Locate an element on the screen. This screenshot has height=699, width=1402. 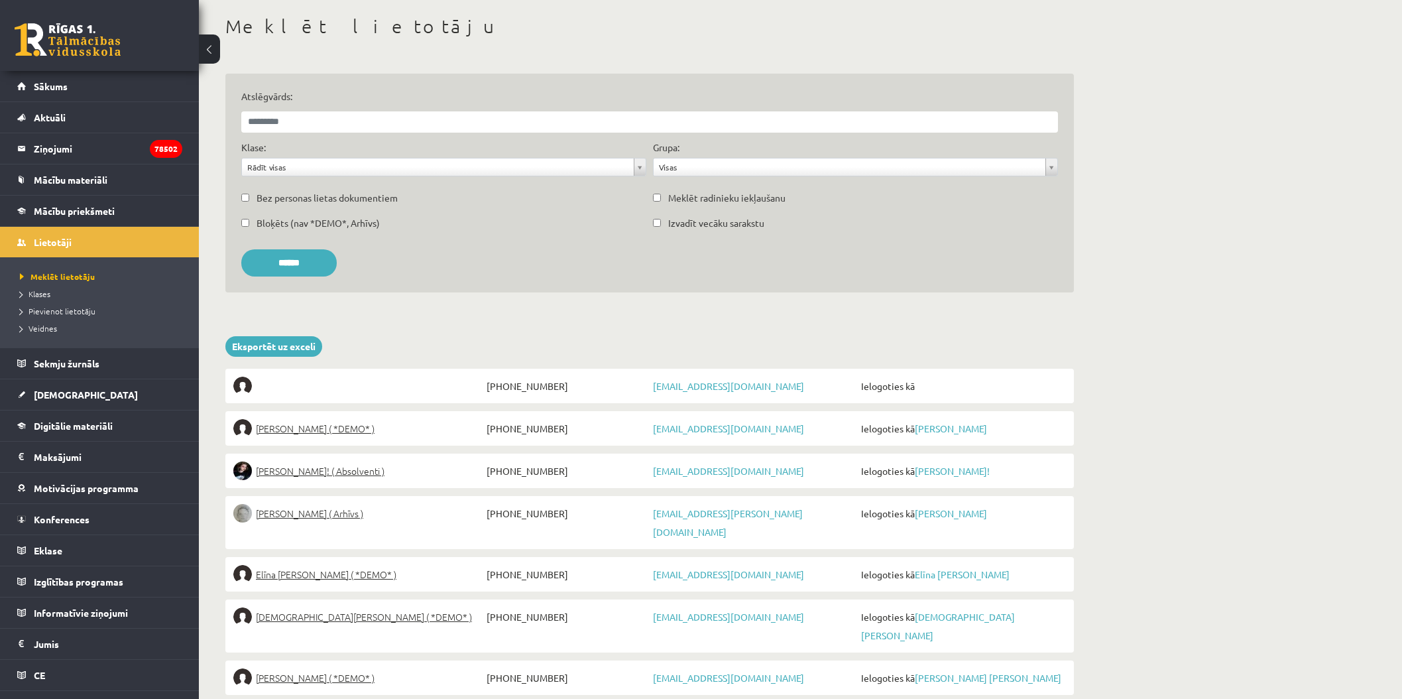
span: Mācību priekšmeti is located at coordinates (74, 211).